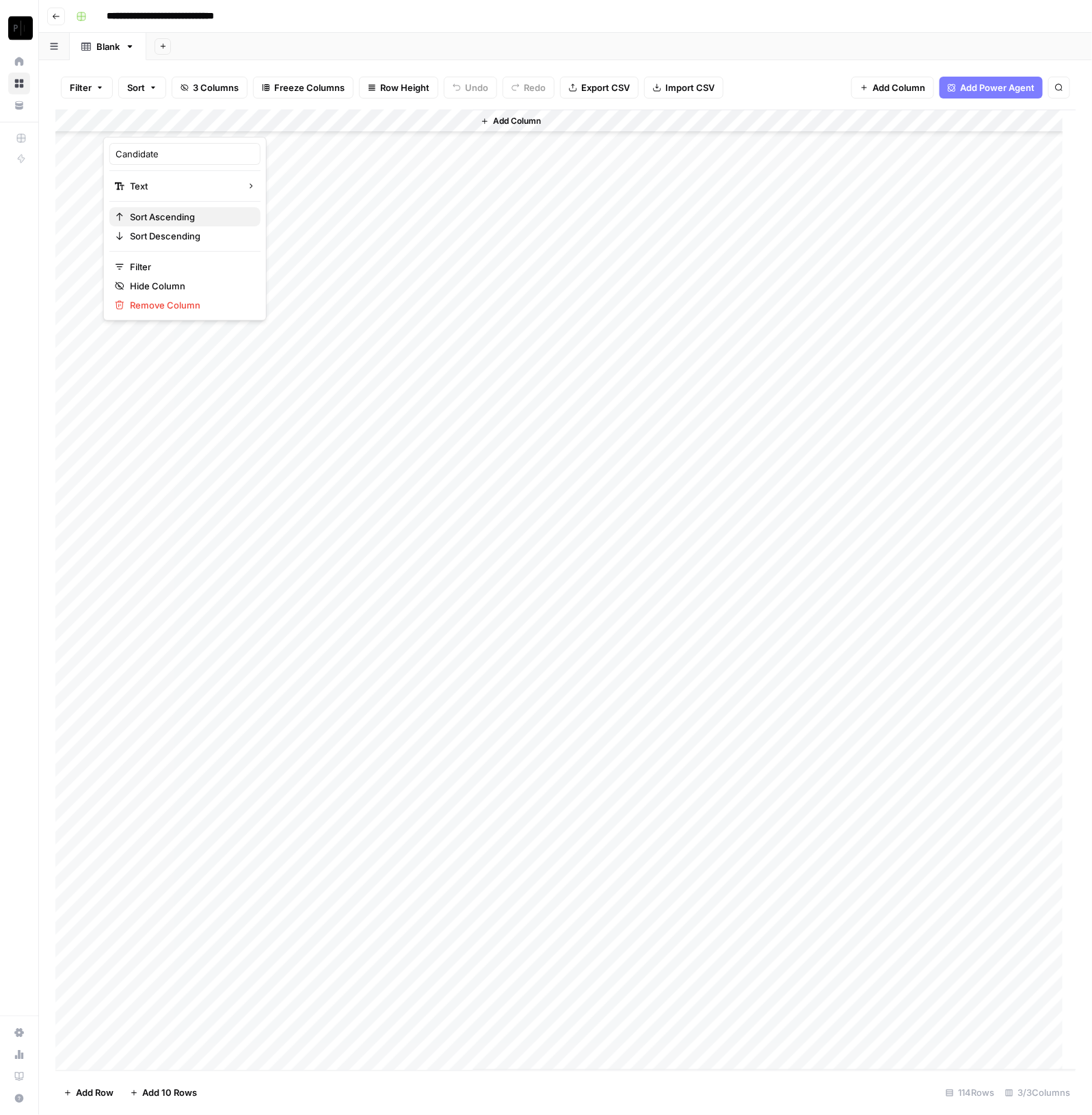 The width and height of the screenshot is (1092, 1115). What do you see at coordinates (303, 88) in the screenshot?
I see `button: Freeze Columns` at bounding box center [303, 88].